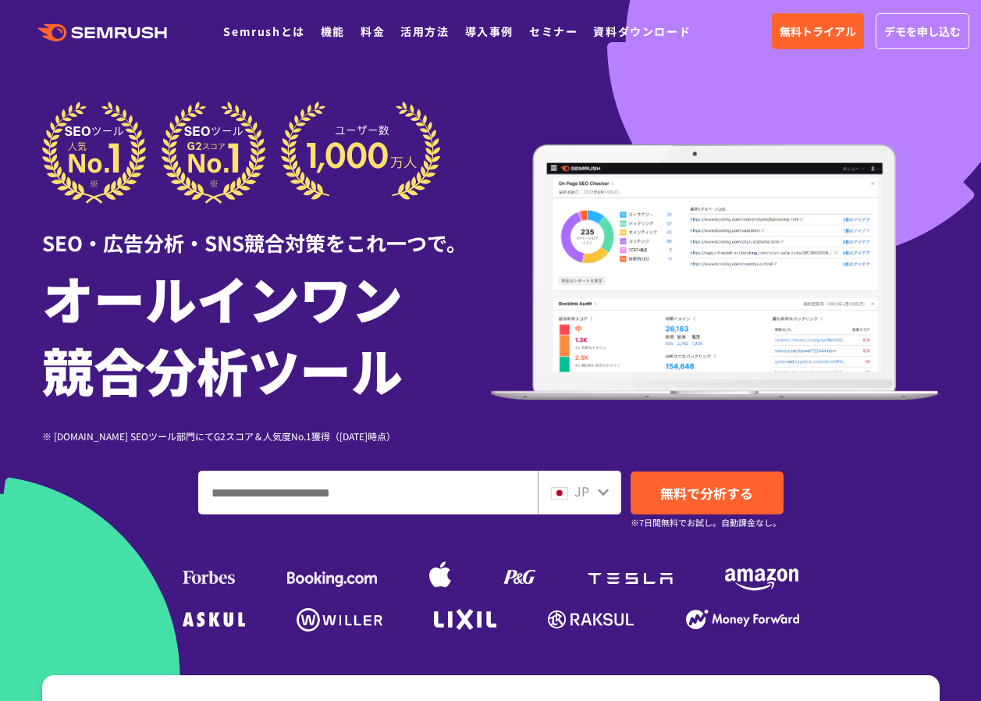  I want to click on a: 無料トライアル, so click(818, 31).